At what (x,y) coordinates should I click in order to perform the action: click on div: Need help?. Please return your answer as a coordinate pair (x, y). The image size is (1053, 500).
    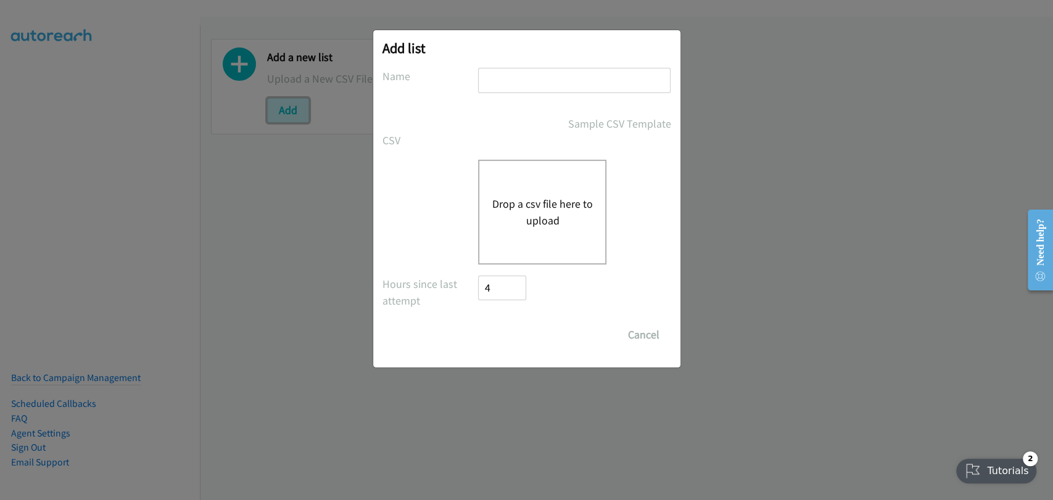
    Looking at the image, I should click on (22, 41).